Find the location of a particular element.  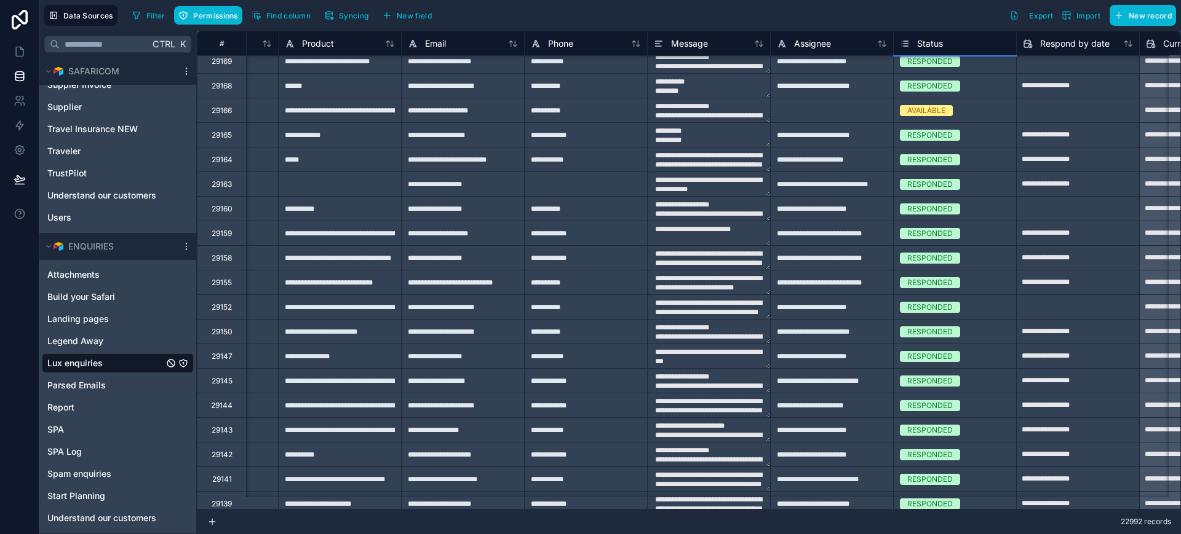

span: New field is located at coordinates (414, 15).